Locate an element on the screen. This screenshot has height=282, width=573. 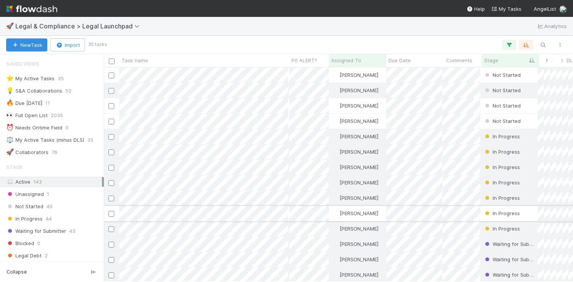
button: Import is located at coordinates (68, 45).